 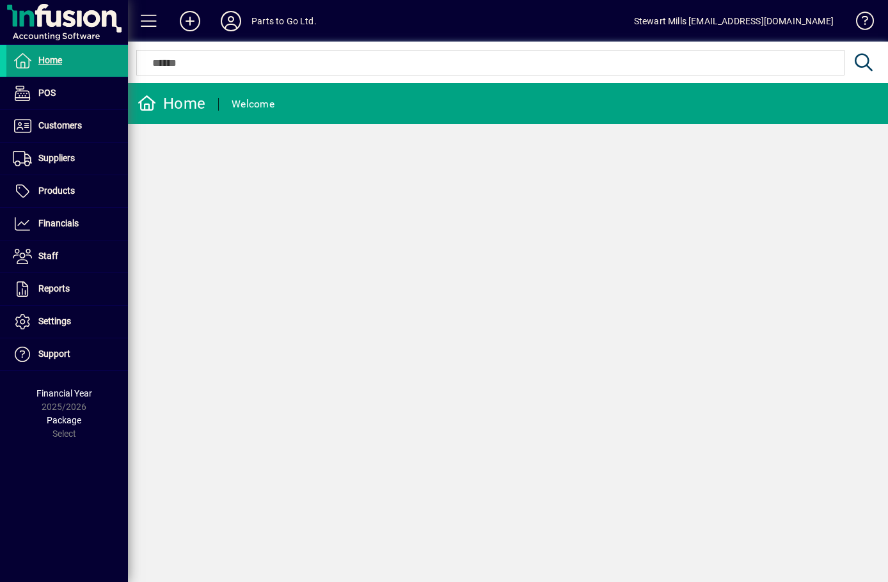 I want to click on a: Suppliers, so click(x=67, y=159).